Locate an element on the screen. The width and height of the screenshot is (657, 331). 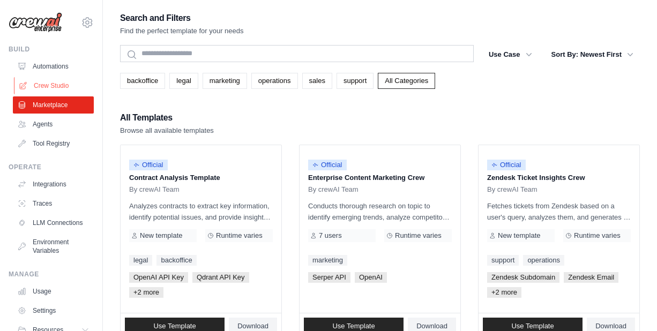
h2: All Templates is located at coordinates (167, 118).